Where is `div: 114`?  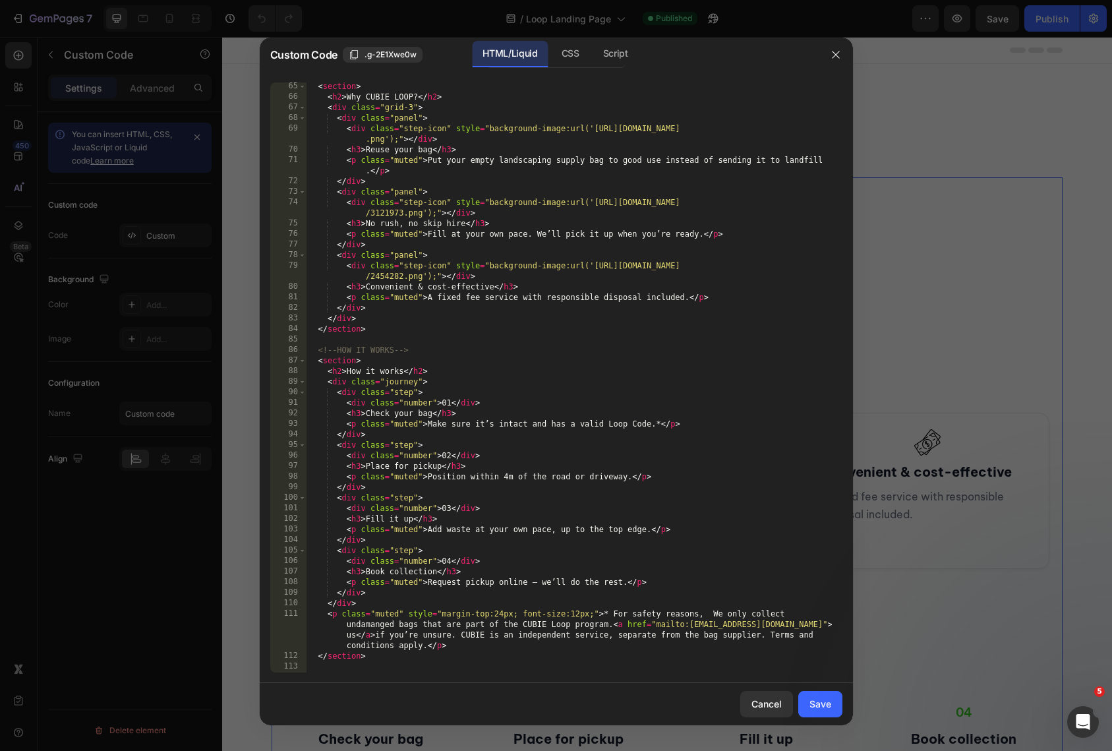 div: 114 is located at coordinates (288, 677).